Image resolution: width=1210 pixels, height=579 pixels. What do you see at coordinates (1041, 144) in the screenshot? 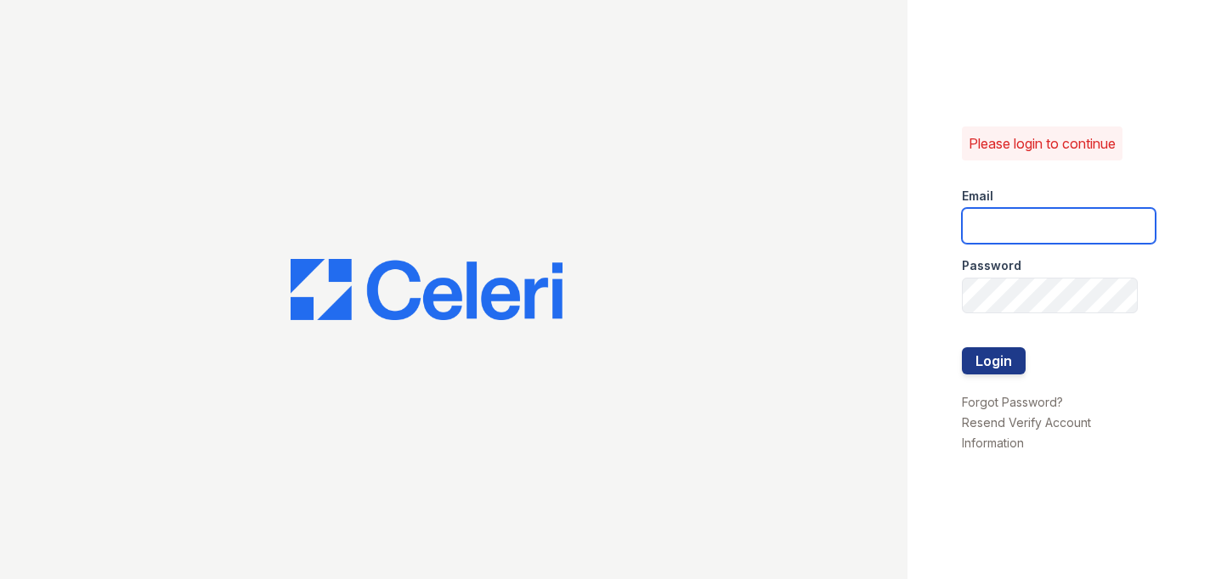
I see `p: Please login to continue` at bounding box center [1041, 144].